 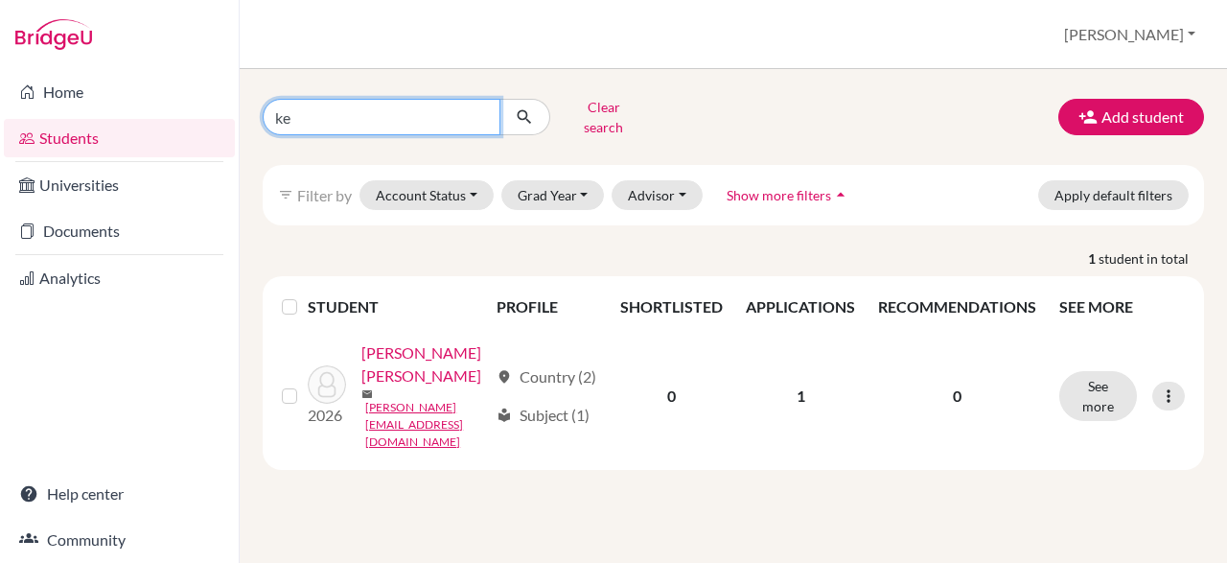 What do you see at coordinates (119, 231) in the screenshot?
I see `a: Documents` at bounding box center [119, 231].